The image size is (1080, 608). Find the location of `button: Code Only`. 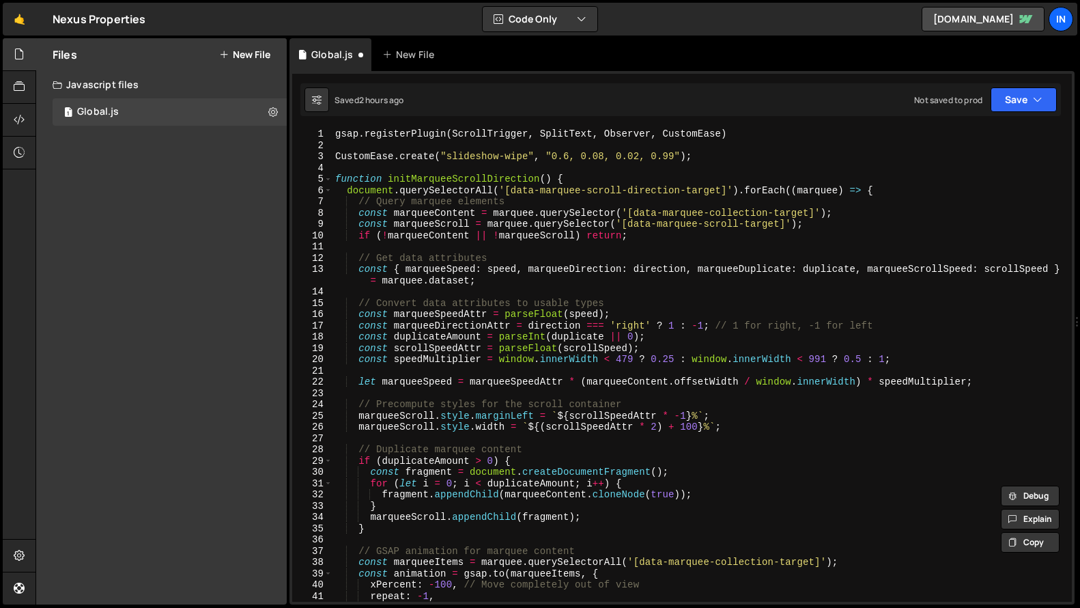

button: Code Only is located at coordinates (540, 19).